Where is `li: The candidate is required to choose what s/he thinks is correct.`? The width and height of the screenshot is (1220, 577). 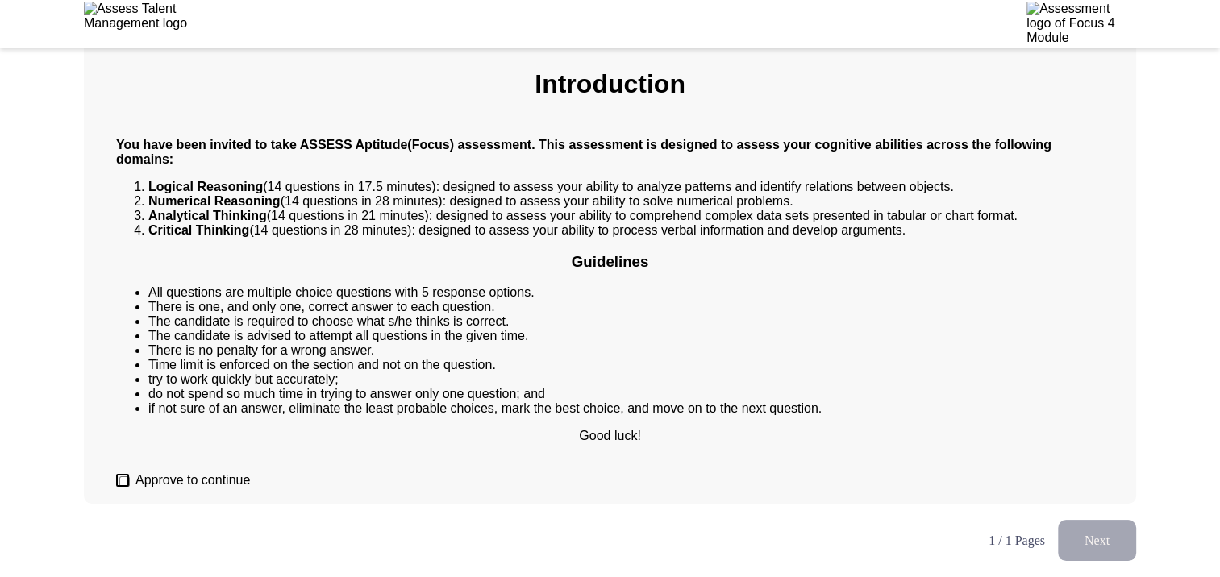
li: The candidate is required to choose what s/he thinks is correct. is located at coordinates (626, 322).